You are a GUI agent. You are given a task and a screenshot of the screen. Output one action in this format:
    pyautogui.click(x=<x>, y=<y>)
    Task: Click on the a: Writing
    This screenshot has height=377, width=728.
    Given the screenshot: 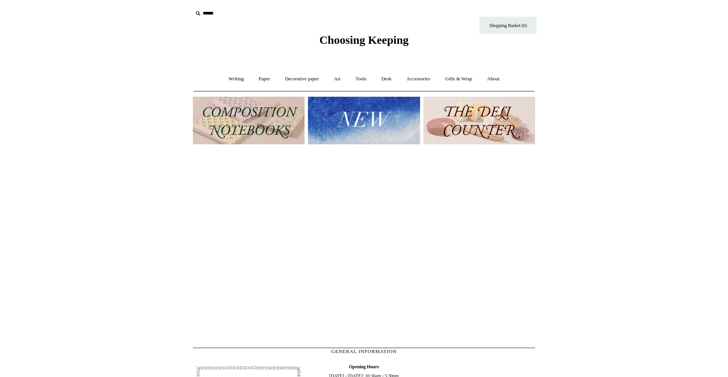 What is the action you would take?
    pyautogui.click(x=236, y=79)
    